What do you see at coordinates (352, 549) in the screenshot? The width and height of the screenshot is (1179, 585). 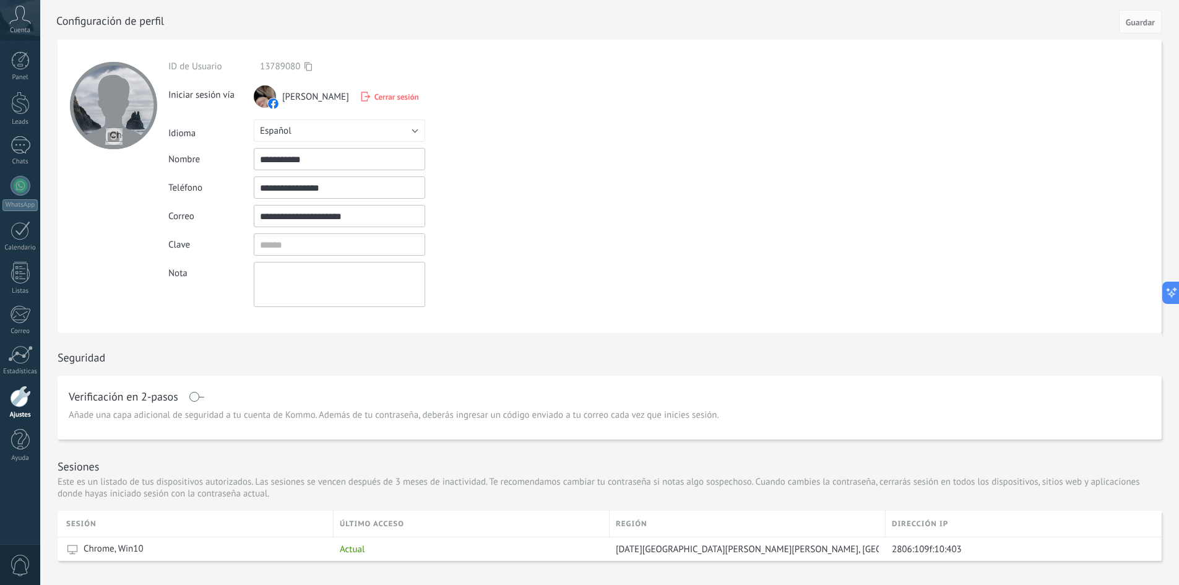 I see `span: Actual` at bounding box center [352, 549].